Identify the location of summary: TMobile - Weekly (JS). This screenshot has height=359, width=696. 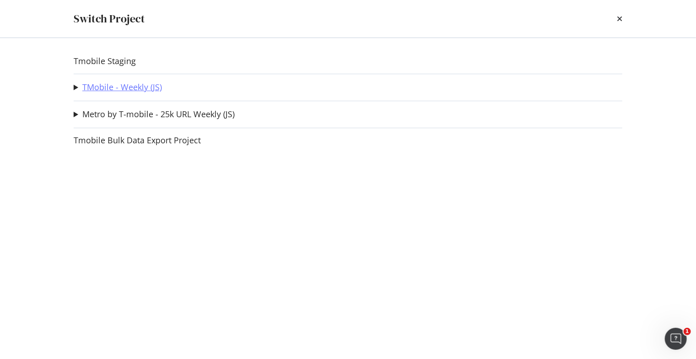
(118, 87).